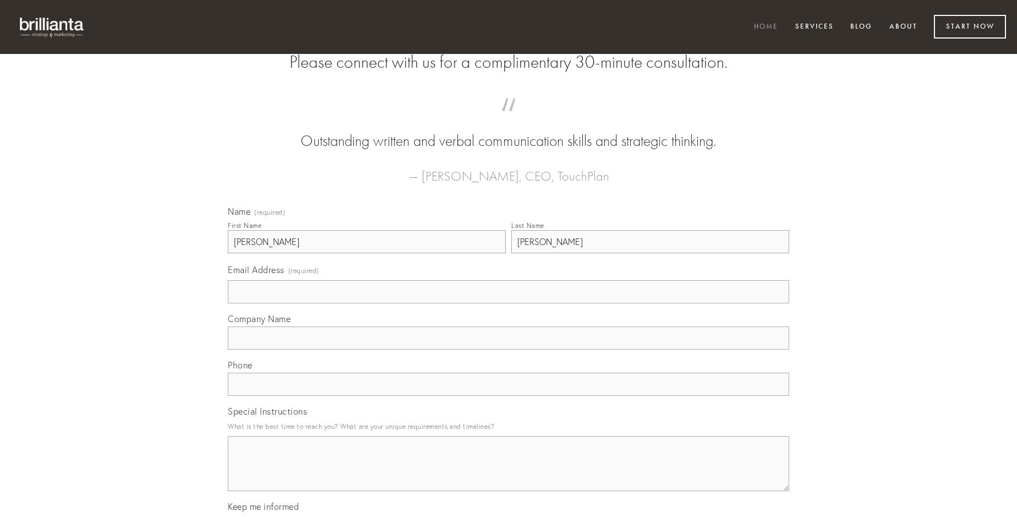 This screenshot has width=1017, height=517. I want to click on a: Services, so click(814, 27).